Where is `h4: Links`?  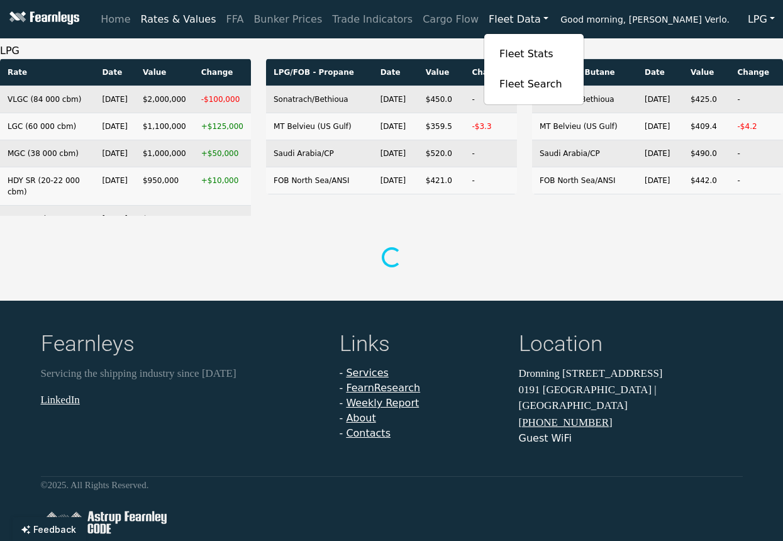
h4: Links is located at coordinates (422, 345).